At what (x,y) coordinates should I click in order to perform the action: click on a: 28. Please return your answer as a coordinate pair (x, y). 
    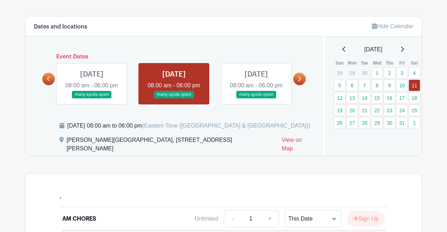
    Looking at the image, I should click on (365, 123).